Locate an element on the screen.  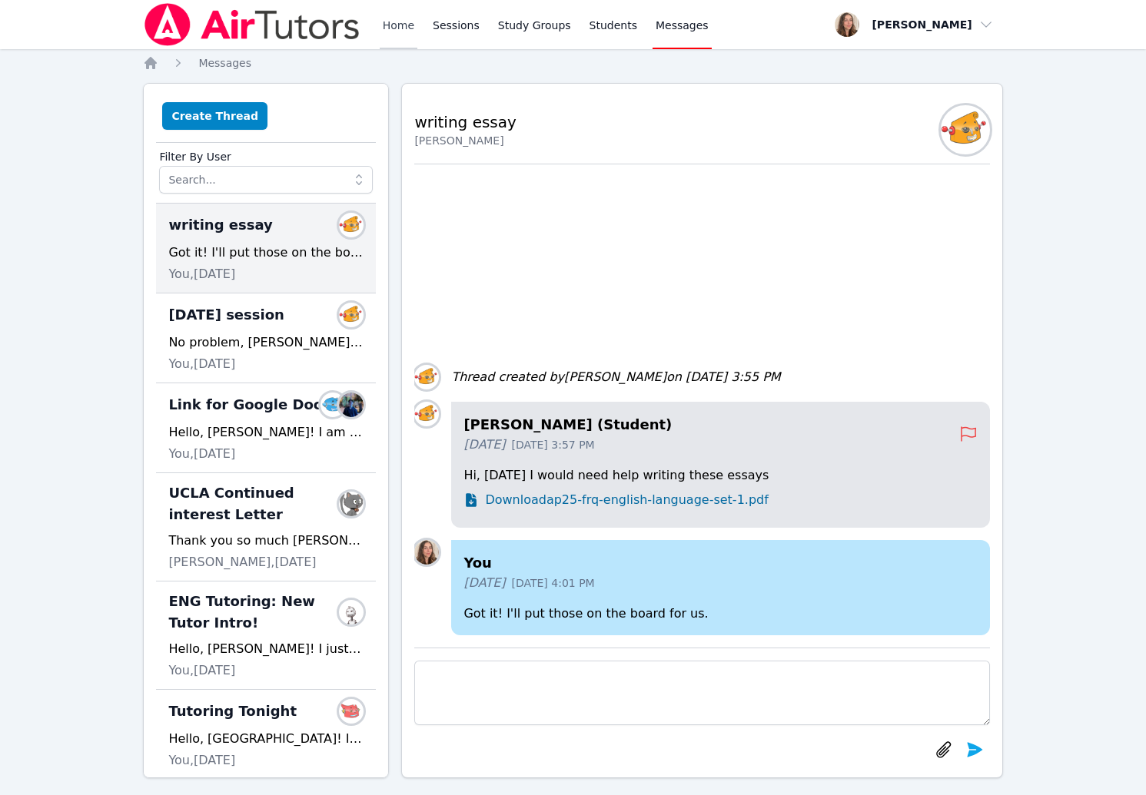
a: Downloadap25-frq-english-language-set-1.pdf is located at coordinates (720, 500).